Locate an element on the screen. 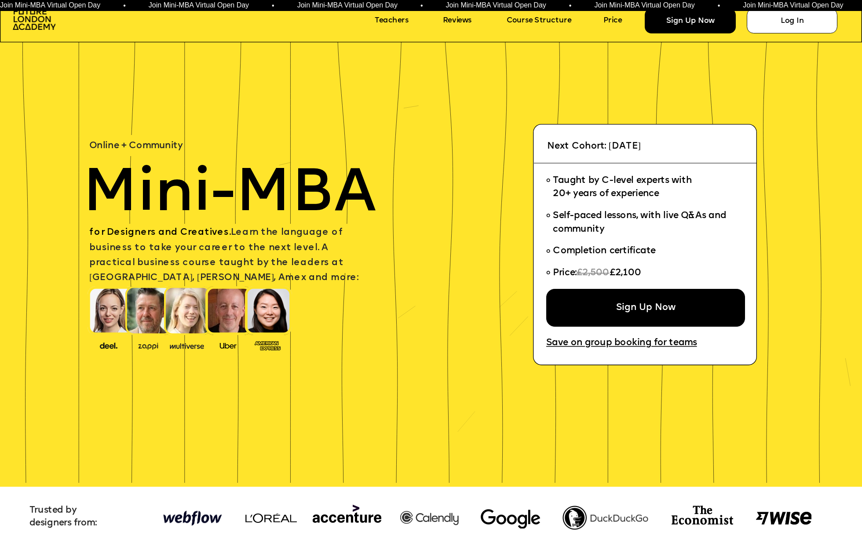 This screenshot has width=862, height=554. img: image-388f4489-9820-4c53-9b08-f7df0b8d4ae2.png is located at coordinates (109, 345).